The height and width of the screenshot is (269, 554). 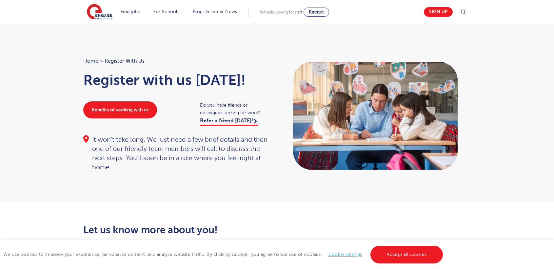 What do you see at coordinates (130, 11) in the screenshot?
I see `a: Find jobs` at bounding box center [130, 11].